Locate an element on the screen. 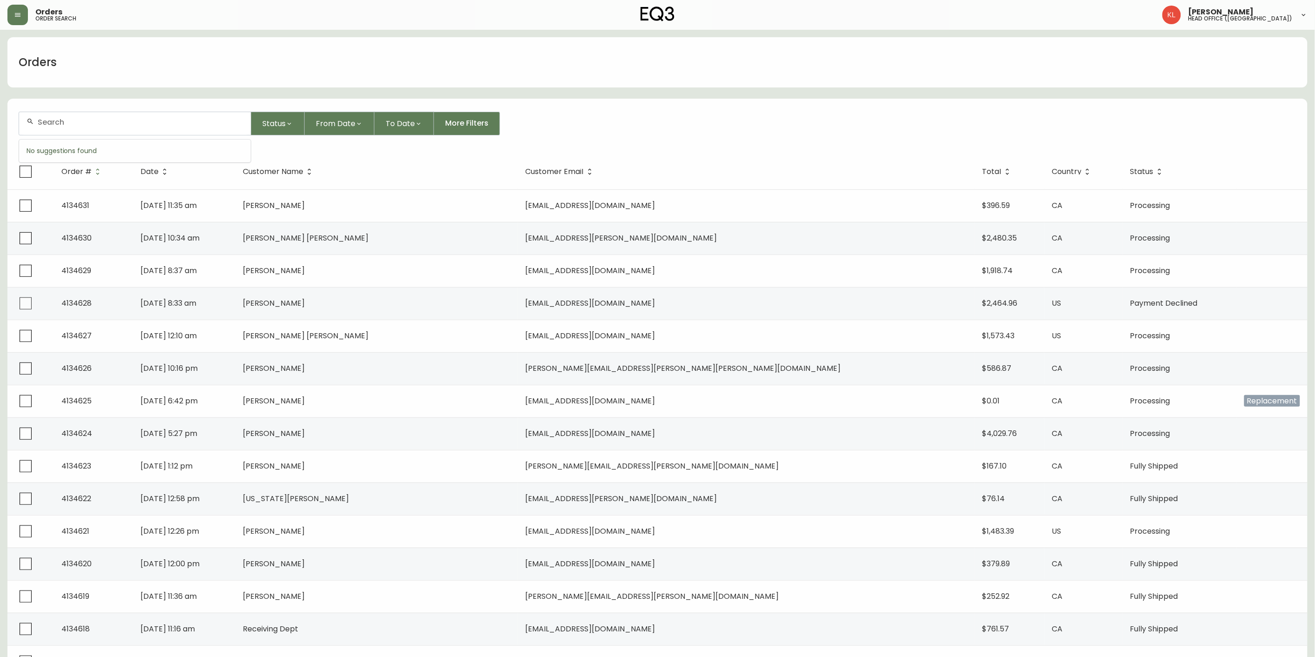 The image size is (1315, 657). span: Payment Declined is located at coordinates (1163, 303).